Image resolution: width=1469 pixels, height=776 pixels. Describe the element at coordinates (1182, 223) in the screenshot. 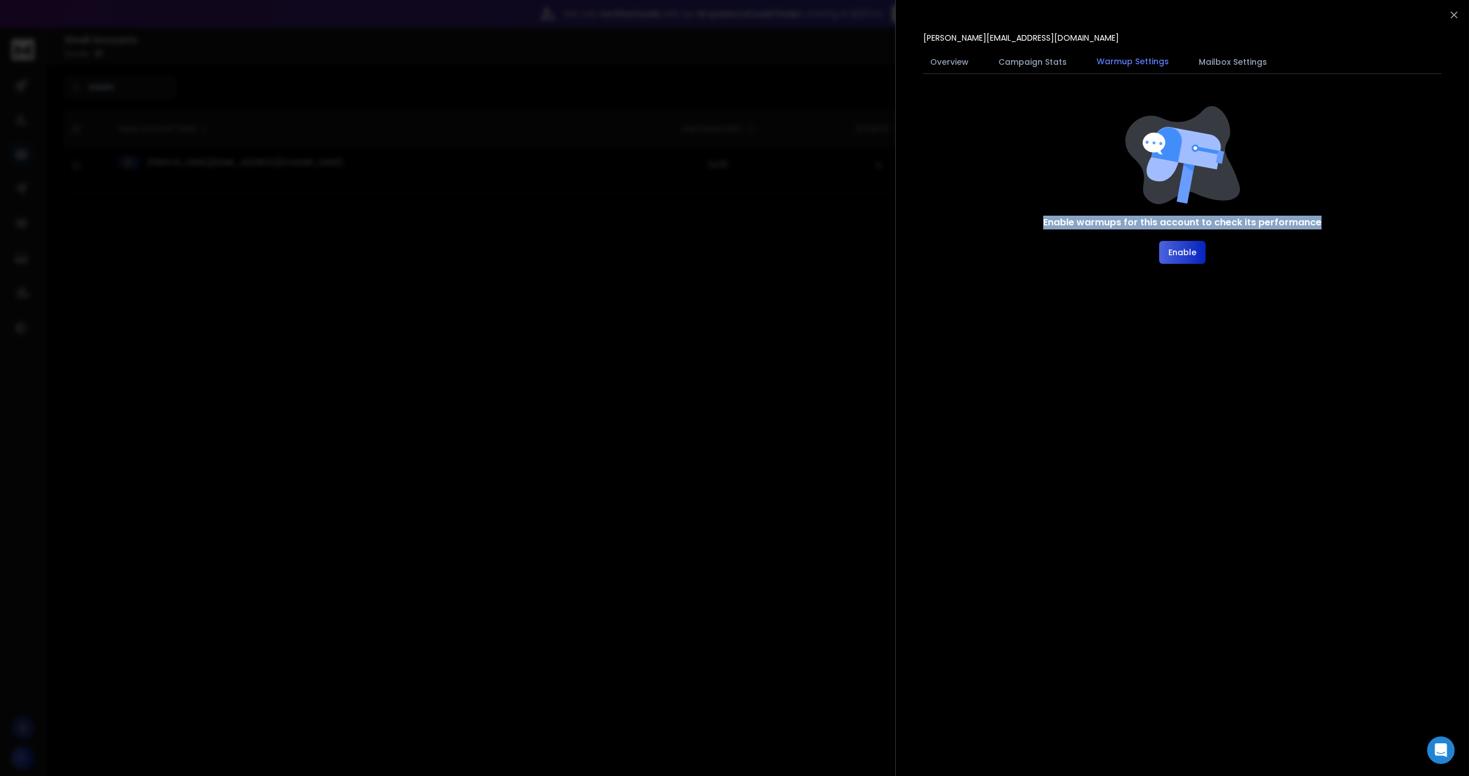

I see `h1: Enable warmups for this account to check its performance` at that location.